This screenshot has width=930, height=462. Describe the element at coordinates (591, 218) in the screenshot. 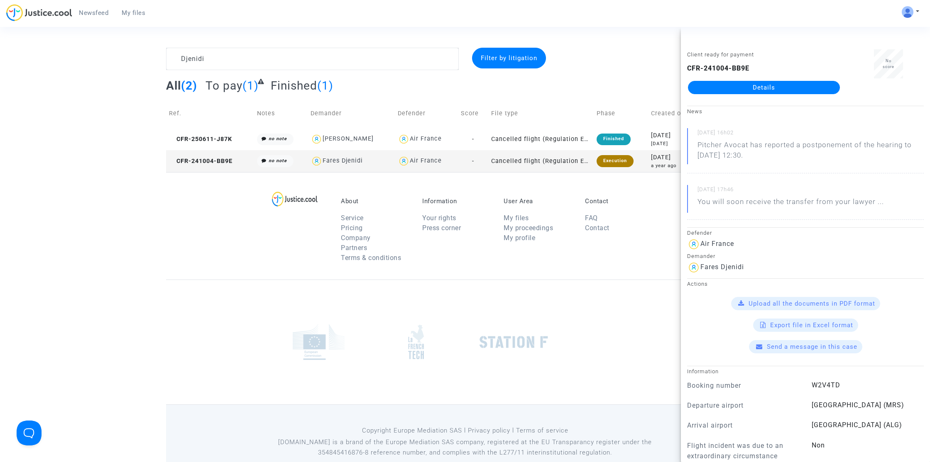

I see `a: FAQ` at that location.